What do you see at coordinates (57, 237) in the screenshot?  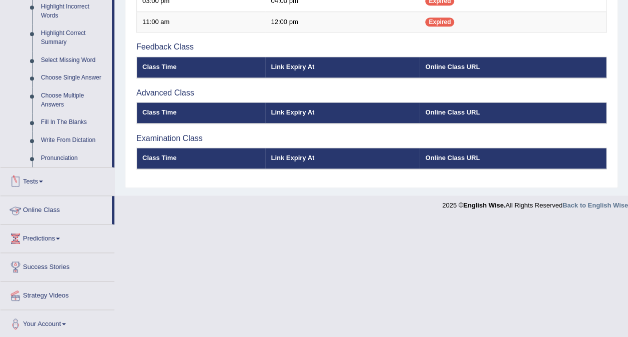 I see `a: Predictions` at bounding box center [57, 237].